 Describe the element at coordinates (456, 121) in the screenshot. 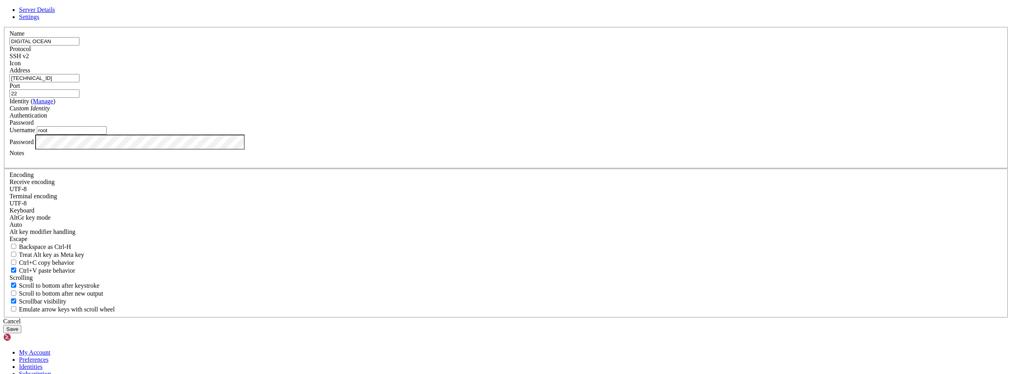

I see `x-row: 16 additional security updates can be applied with ESM Apps.` at that location.